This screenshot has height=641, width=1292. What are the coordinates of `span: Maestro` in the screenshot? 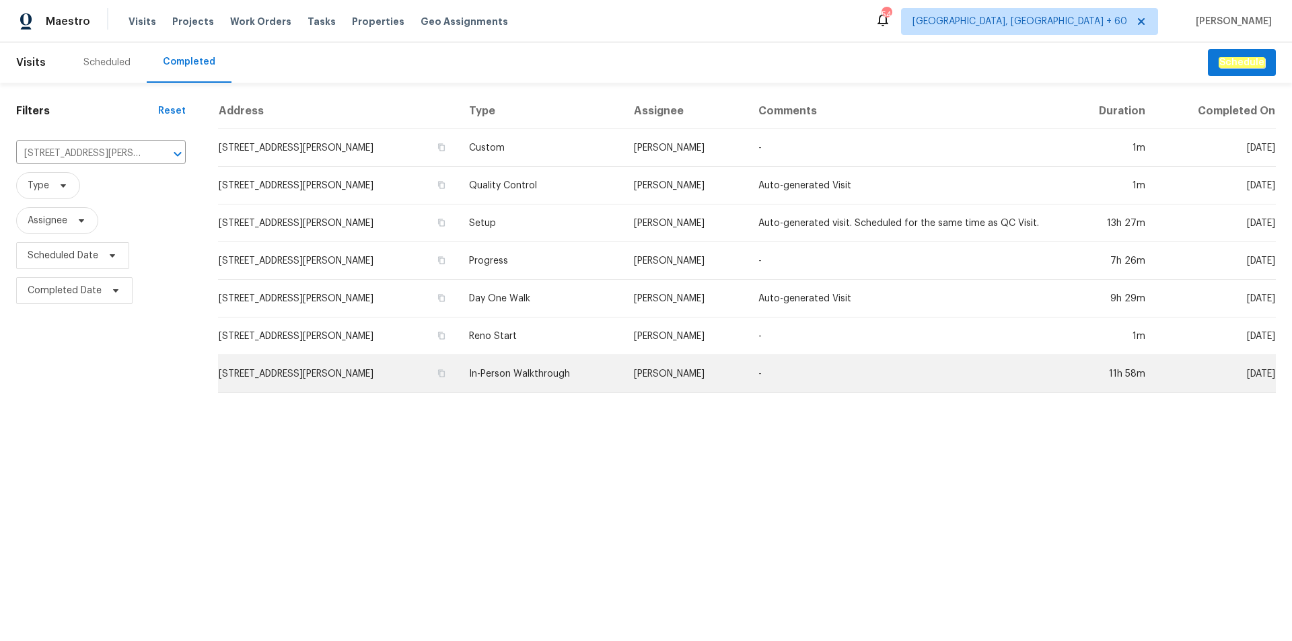 It's located at (68, 22).